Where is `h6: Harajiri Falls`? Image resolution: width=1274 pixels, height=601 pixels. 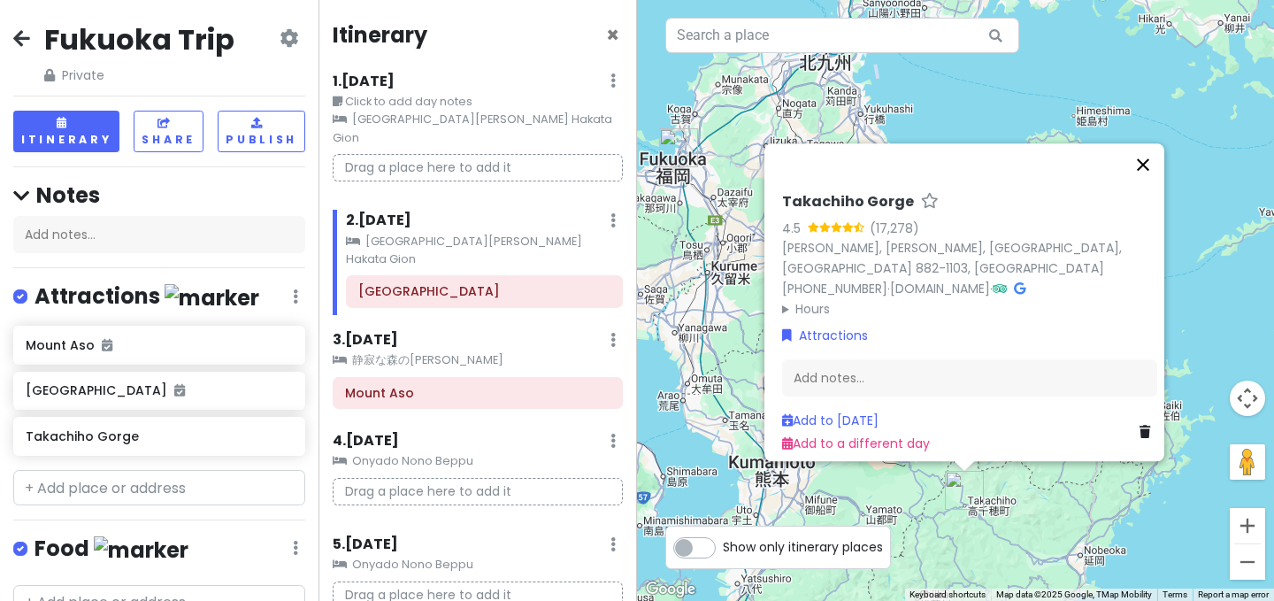 h6: Harajiri Falls is located at coordinates (484, 291).